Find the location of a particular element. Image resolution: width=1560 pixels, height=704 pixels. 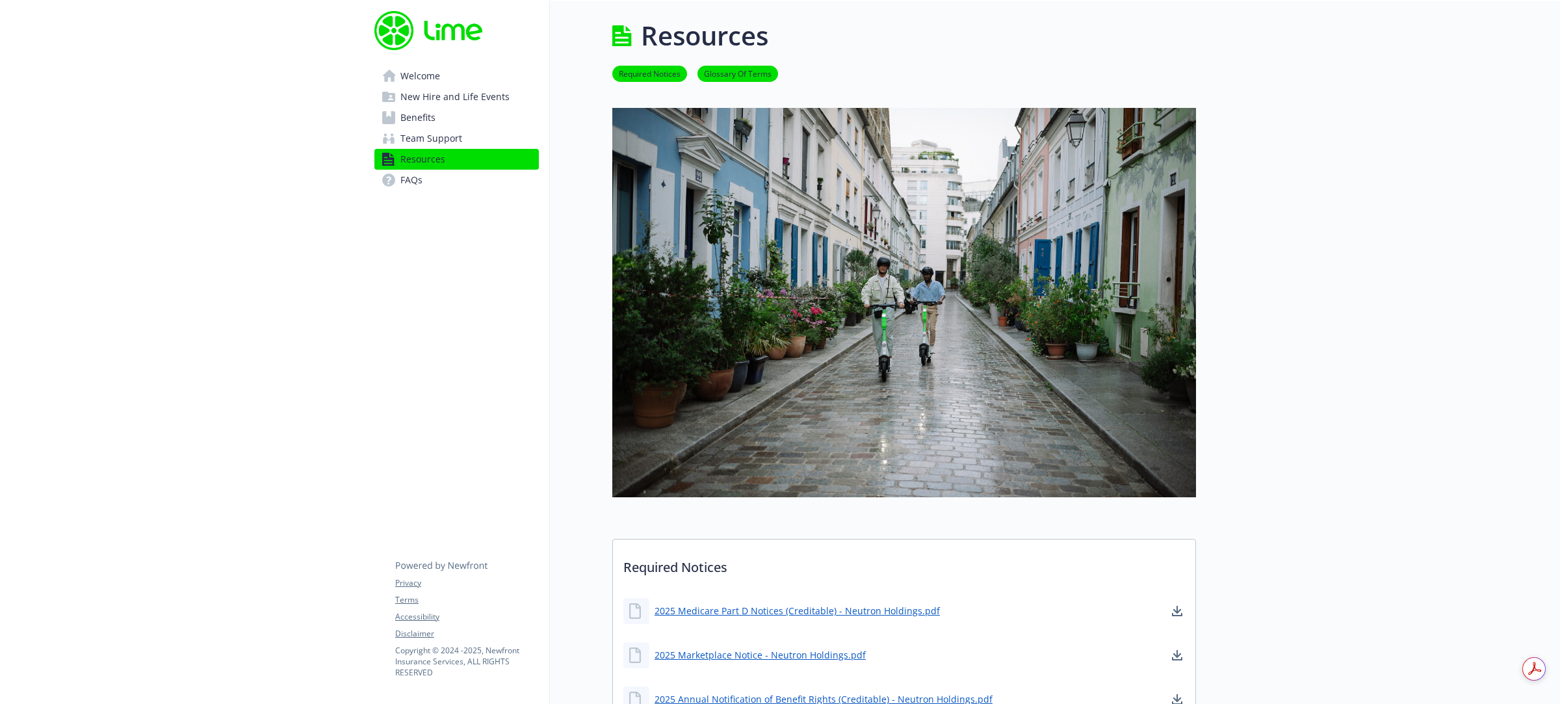

a: Welcome is located at coordinates (456, 76).